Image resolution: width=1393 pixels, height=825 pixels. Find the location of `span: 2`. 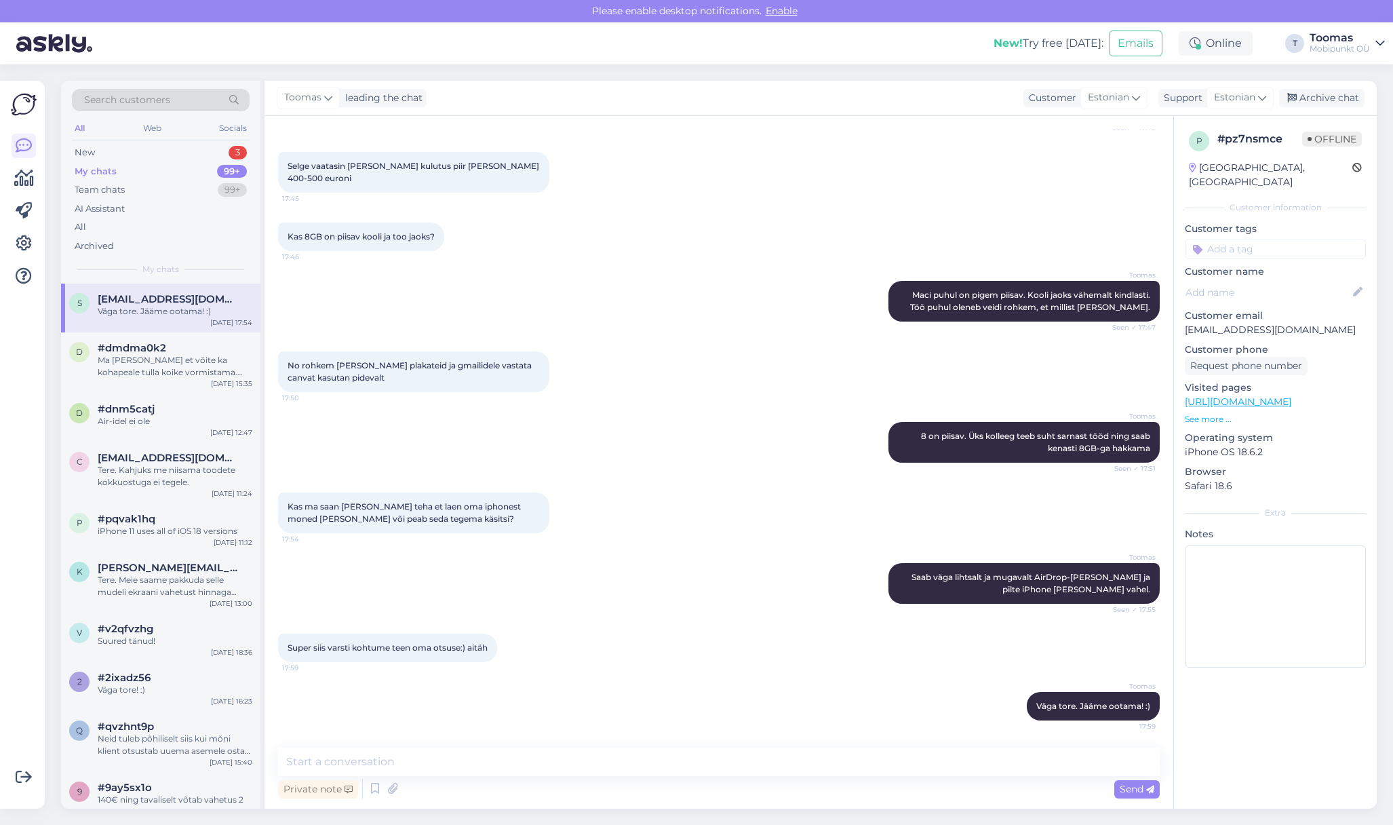

span: 2 is located at coordinates (79, 681).